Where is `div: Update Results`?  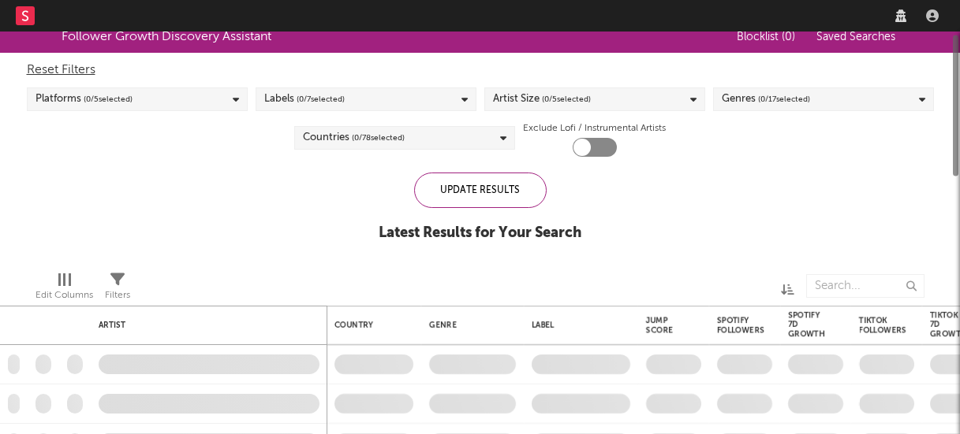 div: Update Results is located at coordinates (480, 190).